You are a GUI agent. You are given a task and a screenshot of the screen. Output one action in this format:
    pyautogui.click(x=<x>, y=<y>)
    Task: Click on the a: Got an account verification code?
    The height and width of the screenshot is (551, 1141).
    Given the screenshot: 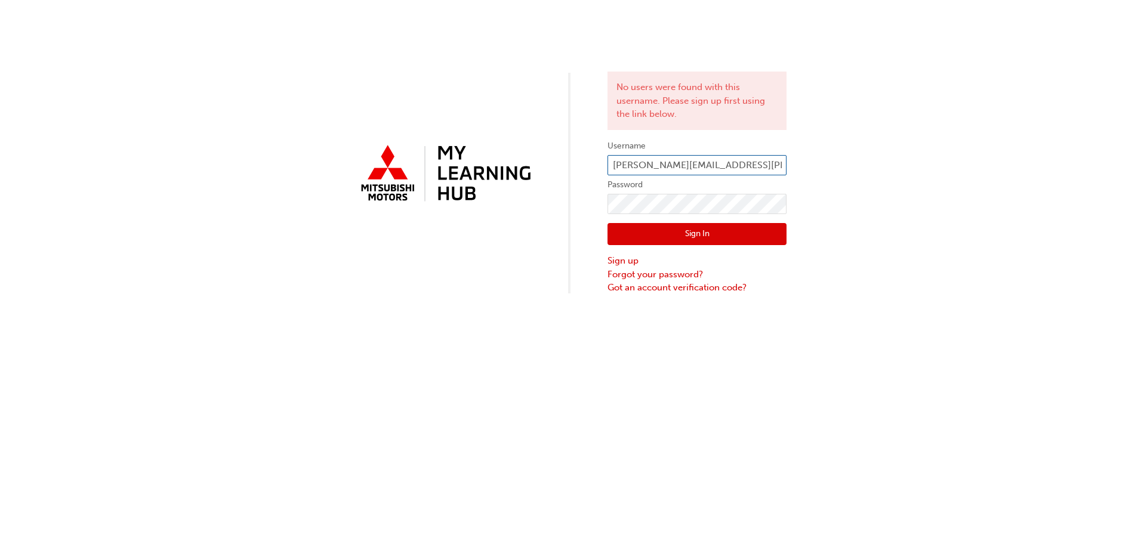 What is the action you would take?
    pyautogui.click(x=697, y=288)
    